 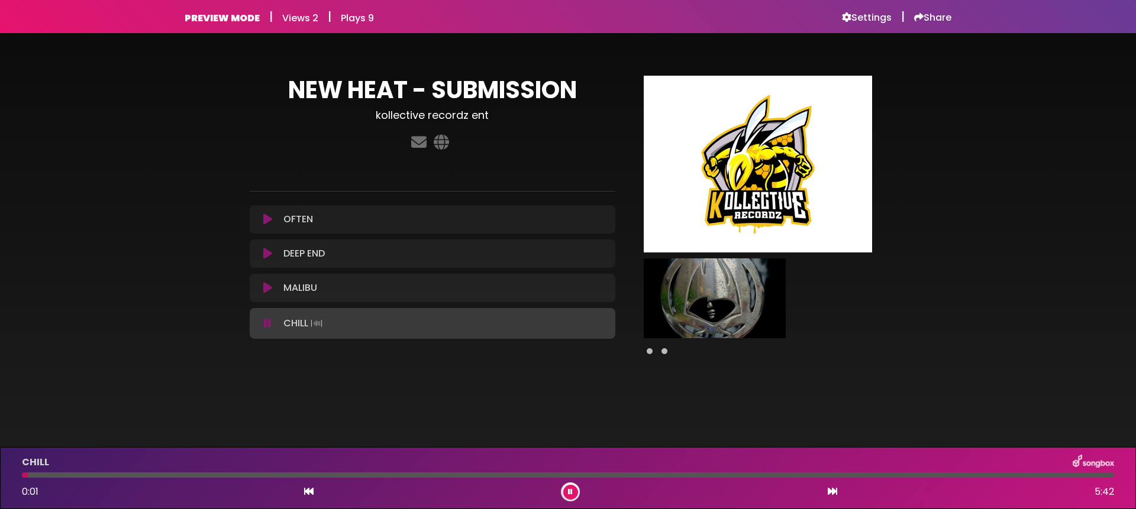 I want to click on h6: Views 2, so click(x=300, y=18).